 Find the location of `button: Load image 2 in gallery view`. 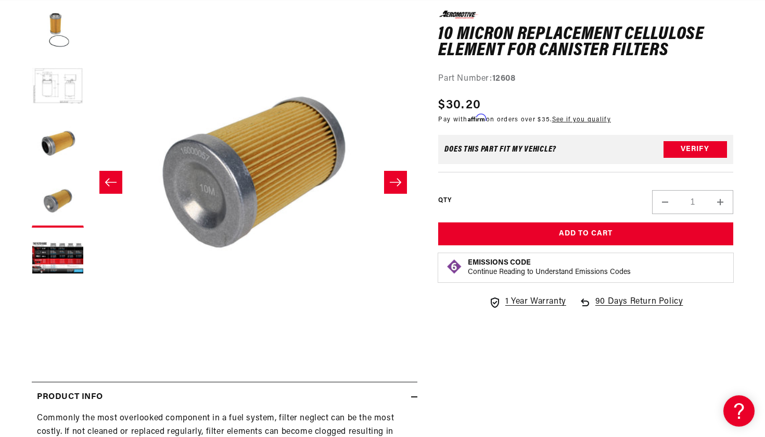

button: Load image 2 in gallery view is located at coordinates (58, 87).